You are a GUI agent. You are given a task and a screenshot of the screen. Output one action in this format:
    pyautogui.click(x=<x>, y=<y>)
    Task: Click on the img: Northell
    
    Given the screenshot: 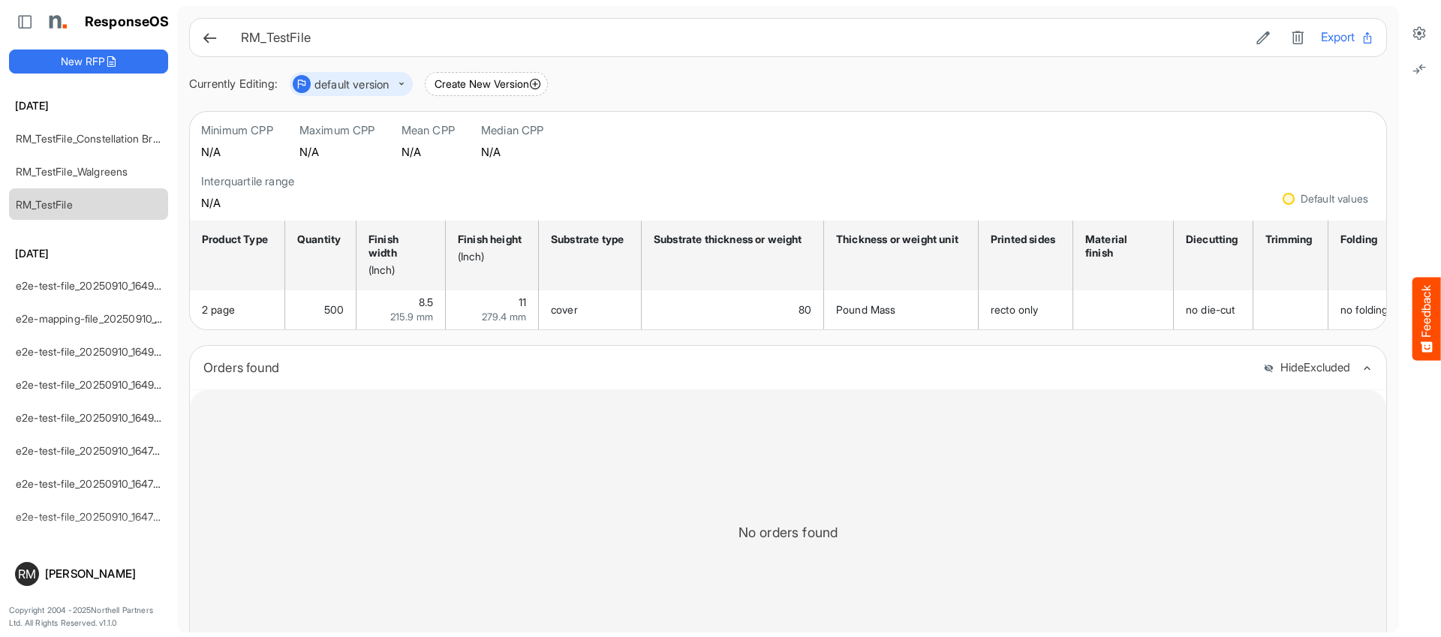 What is the action you would take?
    pyautogui.click(x=56, y=22)
    